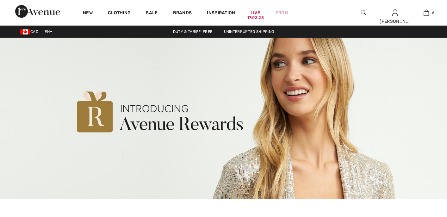 The image size is (447, 217). What do you see at coordinates (119, 13) in the screenshot?
I see `a: Clothing` at bounding box center [119, 13].